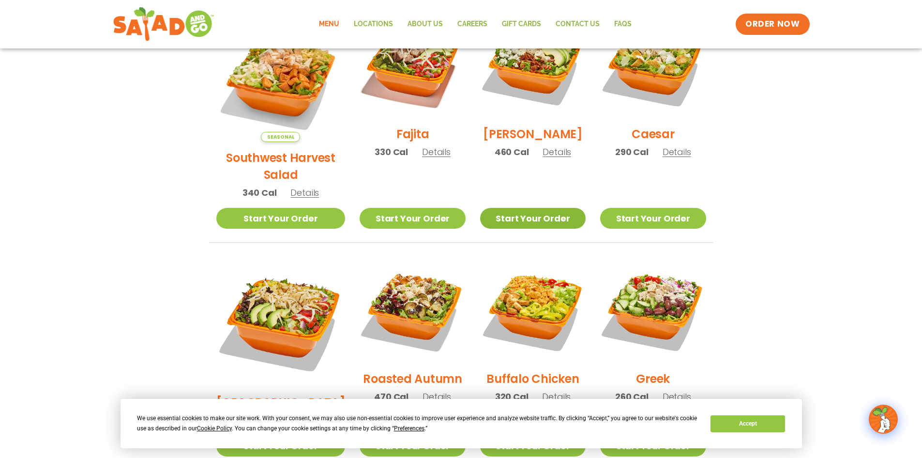 This screenshot has height=458, width=922. What do you see at coordinates (413, 134) in the screenshot?
I see `h2: Fajita` at bounding box center [413, 134].